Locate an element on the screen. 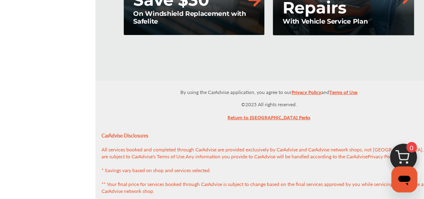 The image size is (424, 199). a: Terms of Use is located at coordinates (344, 94).